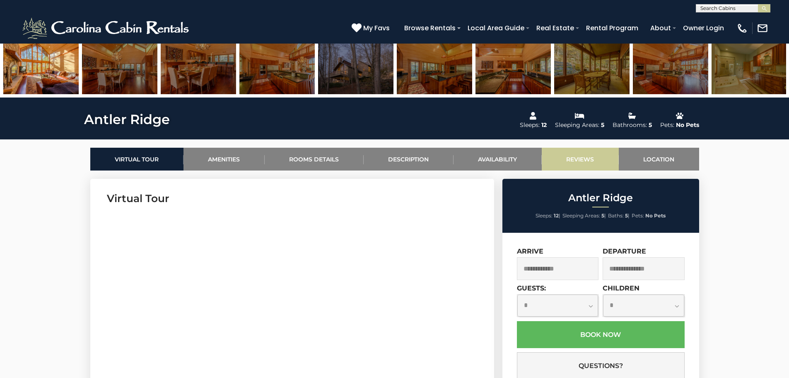 The height and width of the screenshot is (378, 789). Describe the element at coordinates (659, 159) in the screenshot. I see `a: Location` at that location.